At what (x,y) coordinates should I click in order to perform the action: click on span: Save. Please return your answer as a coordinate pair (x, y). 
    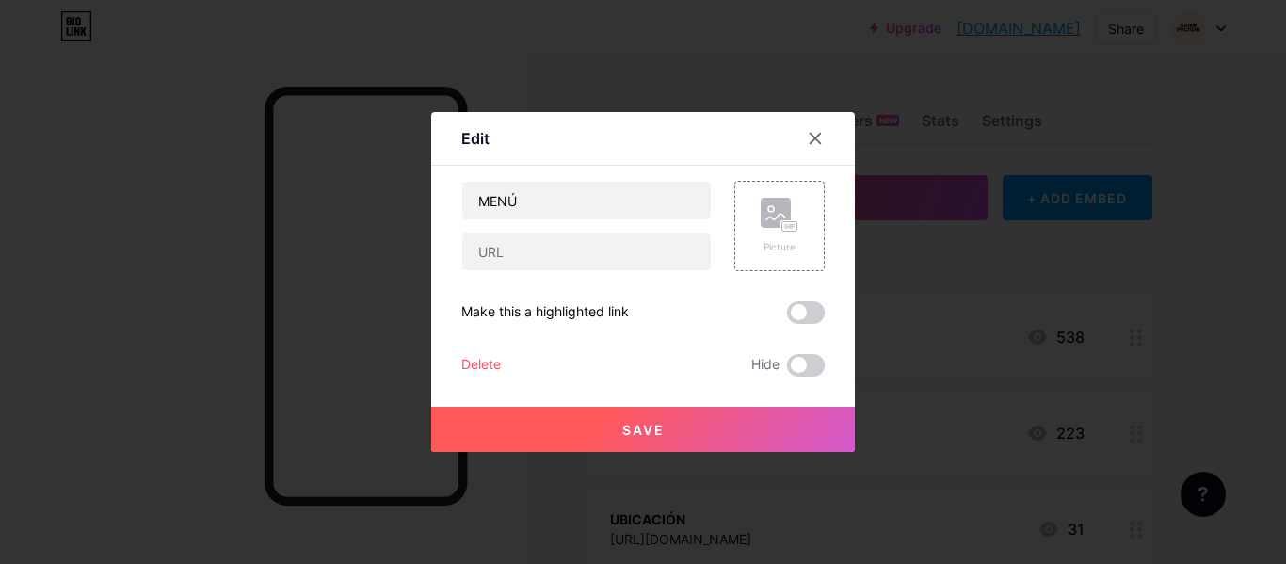
    Looking at the image, I should click on (643, 429).